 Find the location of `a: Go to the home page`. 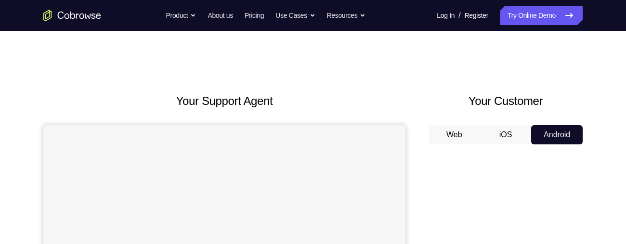

a: Go to the home page is located at coordinates (72, 15).